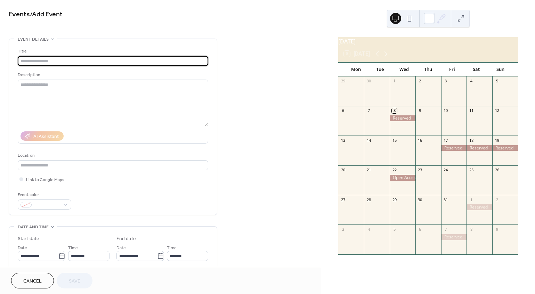 Image resolution: width=535 pixels, height=294 pixels. I want to click on div: 24, so click(446, 170).